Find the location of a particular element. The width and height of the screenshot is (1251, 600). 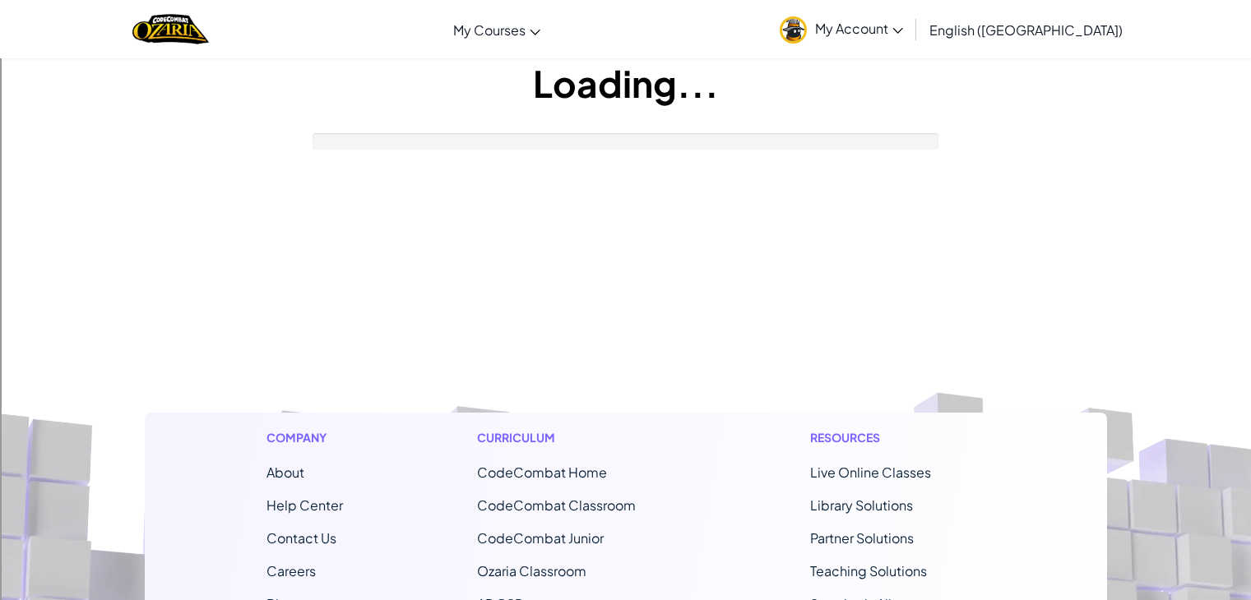

a: Ozaria by CodeCombat logo is located at coordinates (170, 29).